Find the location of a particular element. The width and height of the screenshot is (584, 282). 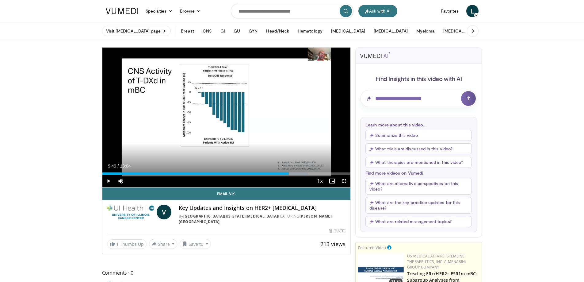

img: VuMedi Logo is located at coordinates (122, 11).